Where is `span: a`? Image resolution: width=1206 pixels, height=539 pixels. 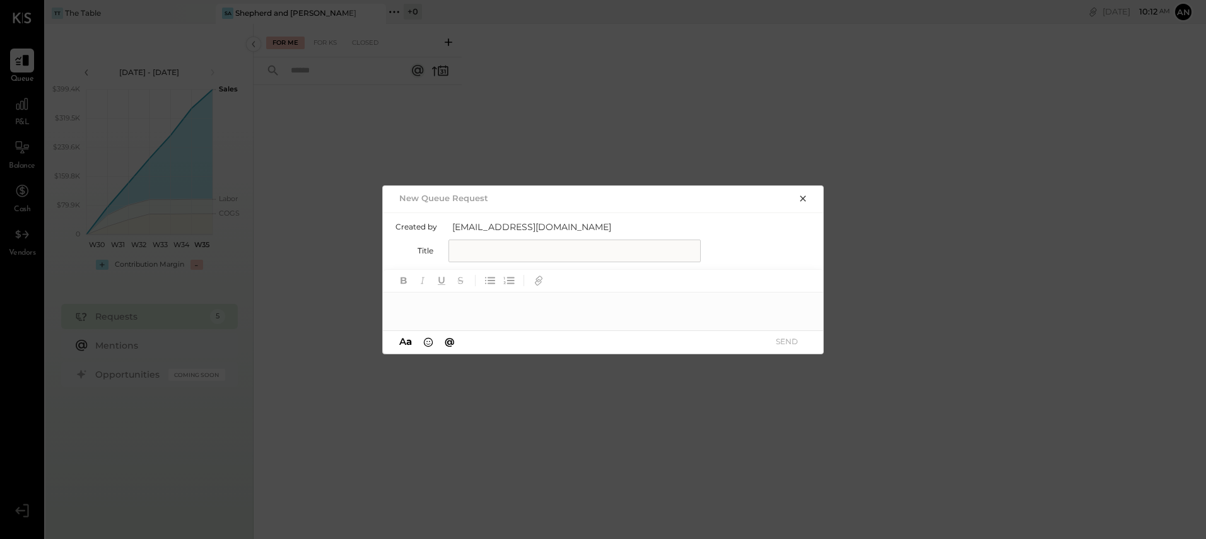
span: a is located at coordinates (409, 341).